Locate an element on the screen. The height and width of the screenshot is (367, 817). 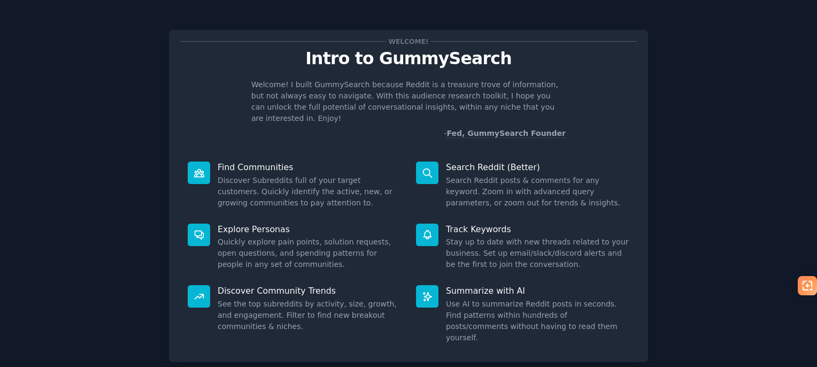
p: Explore Personas is located at coordinates (309, 229).